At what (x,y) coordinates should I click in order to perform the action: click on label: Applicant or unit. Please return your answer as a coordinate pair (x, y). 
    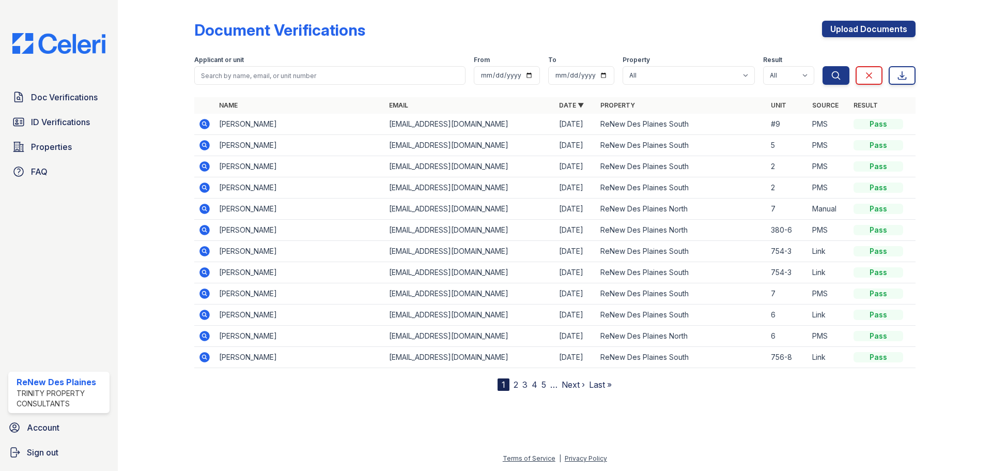
    Looking at the image, I should click on (219, 60).